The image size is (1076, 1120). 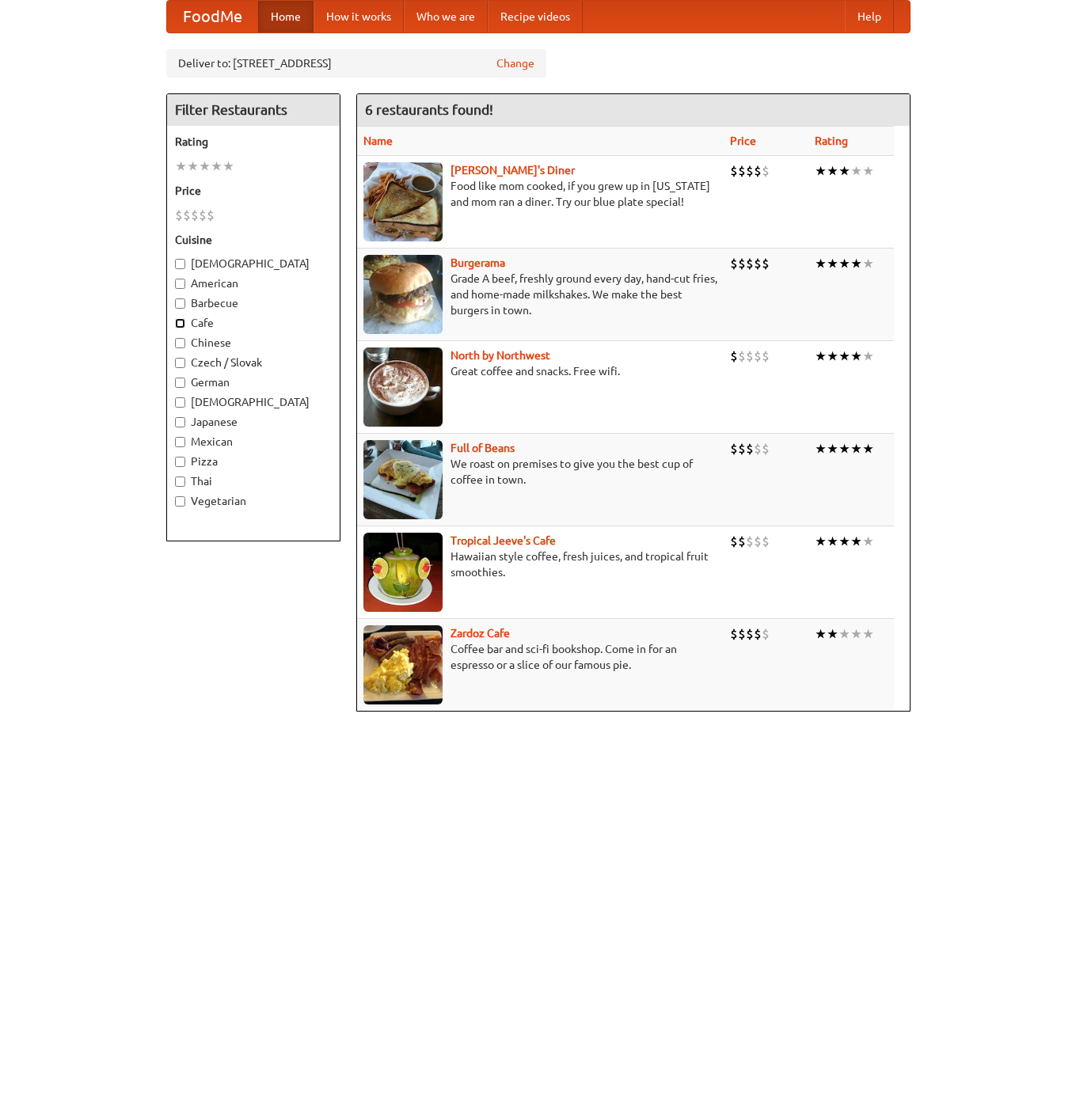 What do you see at coordinates (180, 481) in the screenshot?
I see `input: Thai` at bounding box center [180, 481].